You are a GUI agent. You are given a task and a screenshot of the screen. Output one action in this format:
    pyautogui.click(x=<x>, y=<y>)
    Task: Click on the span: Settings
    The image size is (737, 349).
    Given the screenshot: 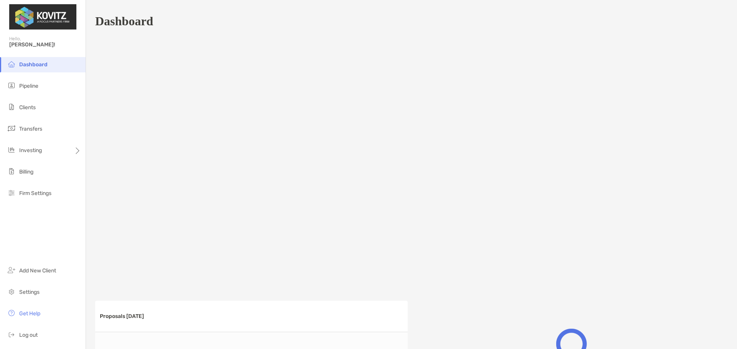 What is the action you would take?
    pyautogui.click(x=29, y=292)
    